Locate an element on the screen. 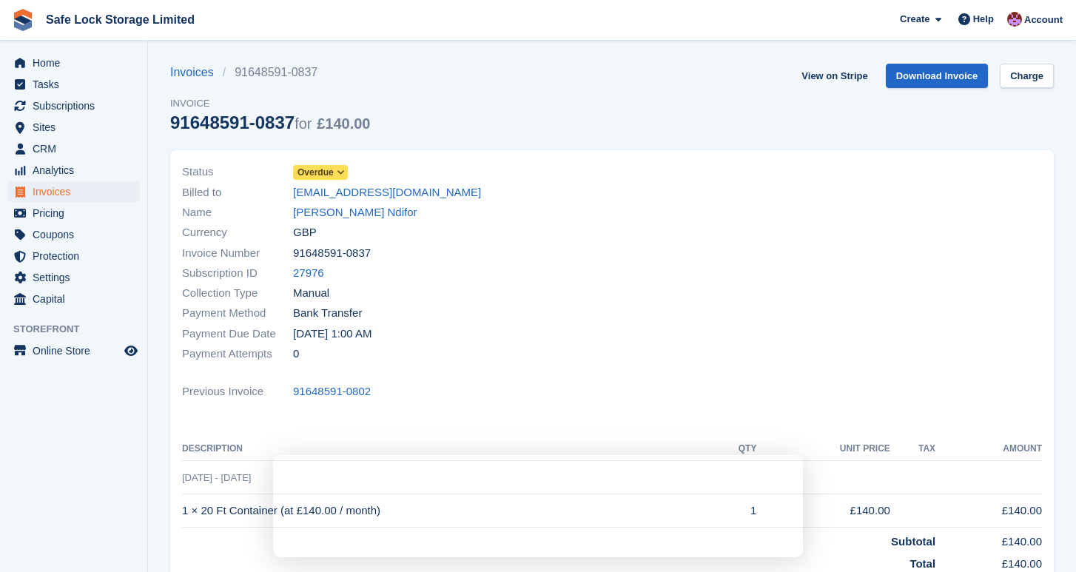 The height and width of the screenshot is (572, 1076). span: Manual is located at coordinates (311, 293).